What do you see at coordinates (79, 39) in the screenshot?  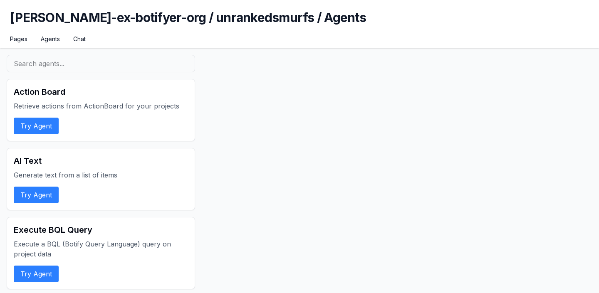 I see `a: Chat` at bounding box center [79, 39].